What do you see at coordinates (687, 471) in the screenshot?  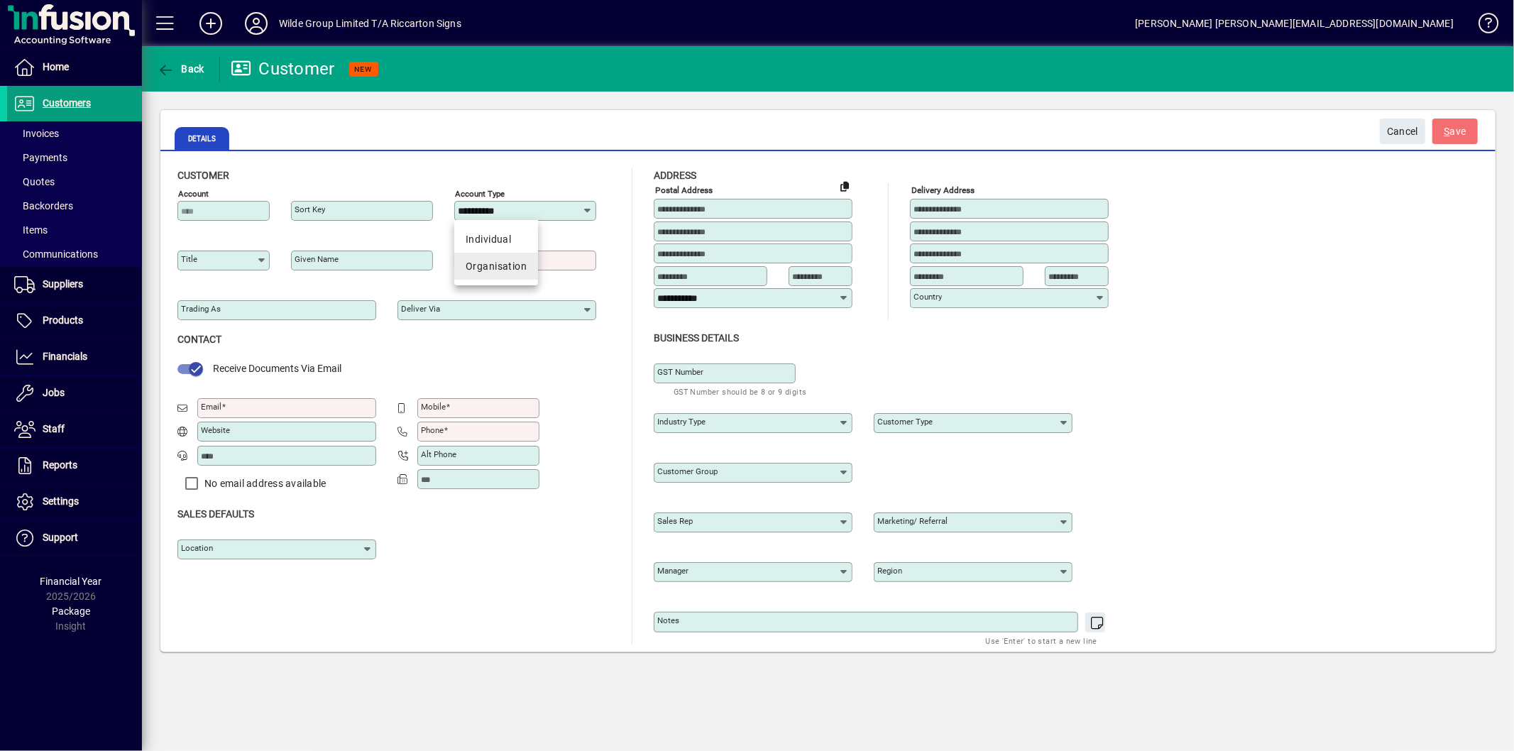 I see `mat-label: Customer group` at bounding box center [687, 471].